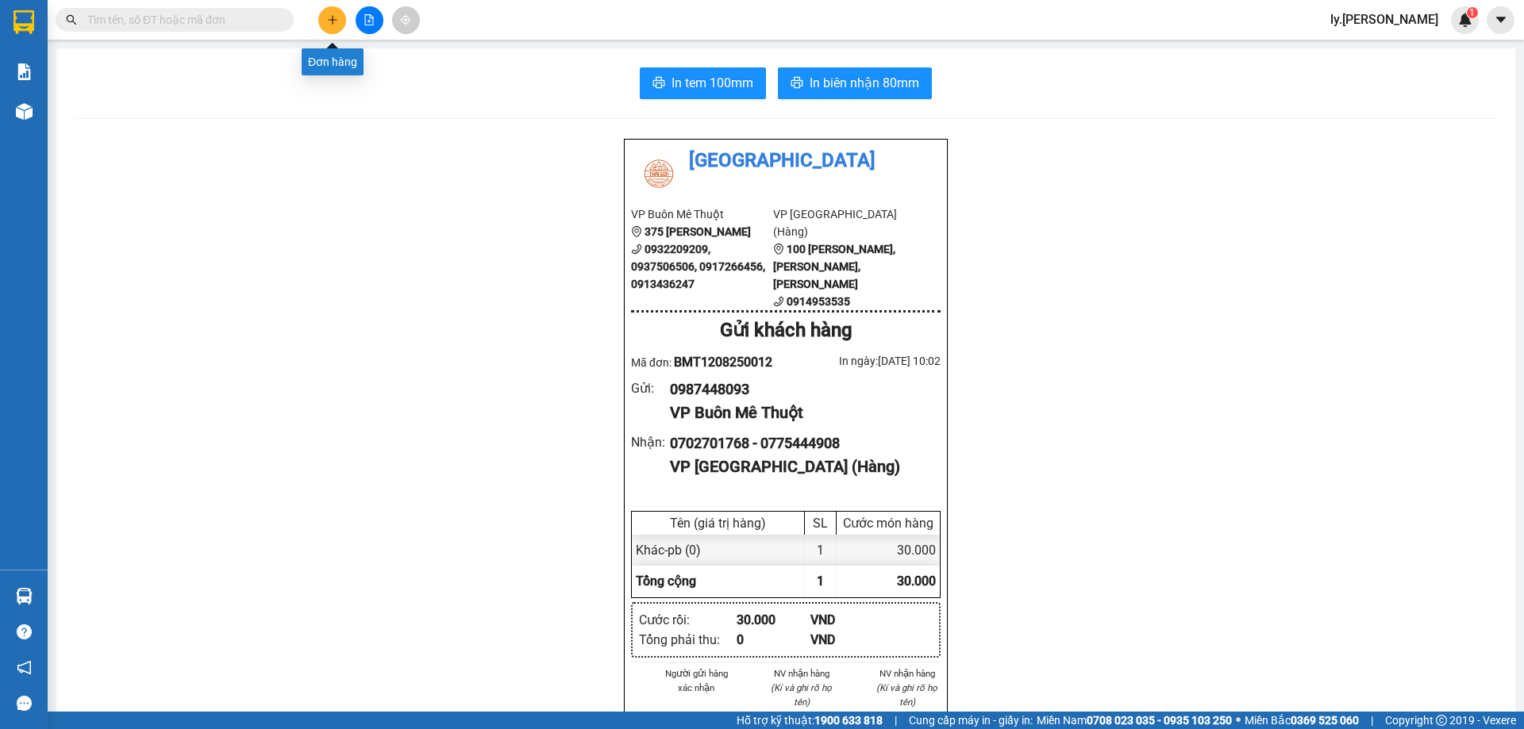 The width and height of the screenshot is (1524, 729). Describe the element at coordinates (181, 20) in the screenshot. I see `input: Tìm tên, số ĐT hoặc mã đơn` at that location.